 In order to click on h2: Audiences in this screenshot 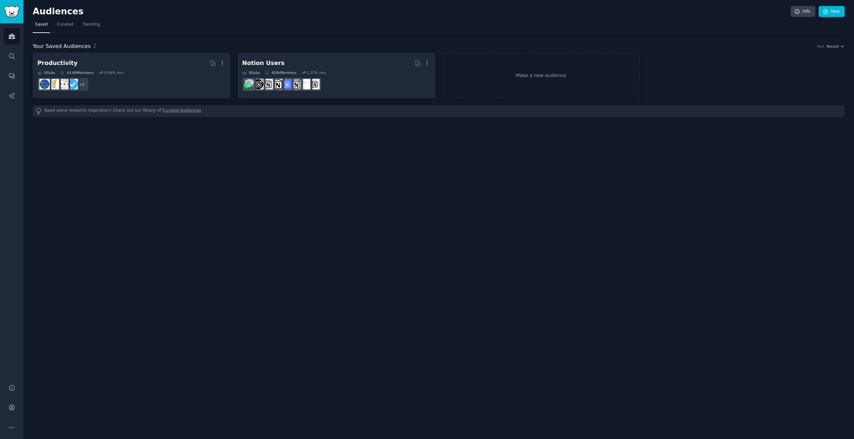, I will do `click(412, 12)`.